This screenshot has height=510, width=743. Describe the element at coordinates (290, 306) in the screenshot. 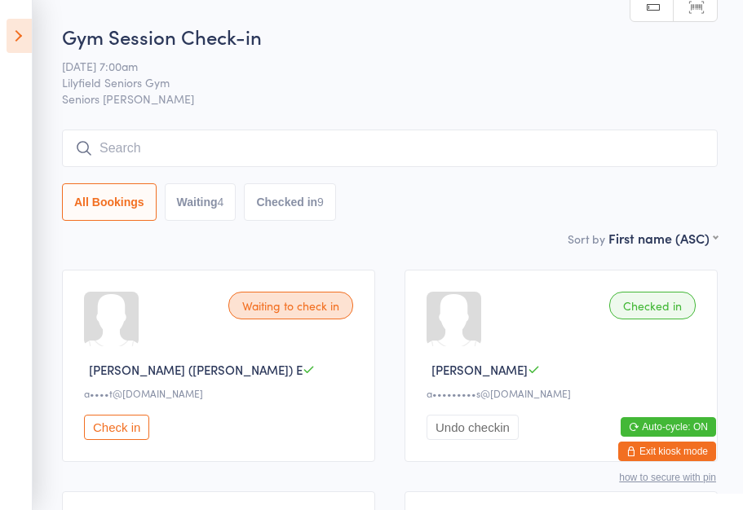

I see `div: Waiting to check in` at that location.